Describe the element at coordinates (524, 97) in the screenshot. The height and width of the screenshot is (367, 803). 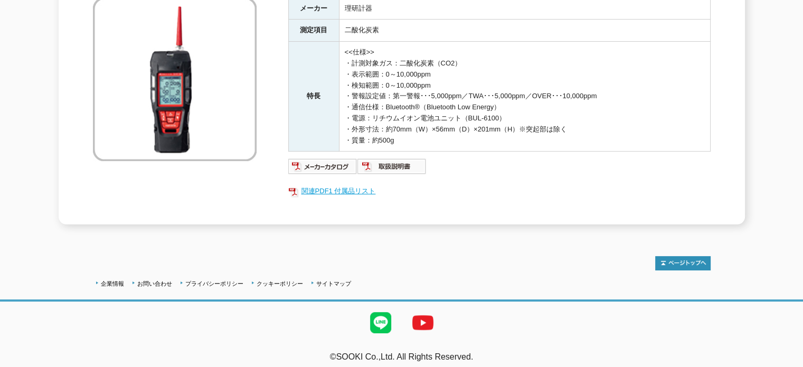
I see `td: <<仕様>> ・計測対象ガス：二酸化炭素（CO2） ・表示範囲：0～10,000ppm ・検知範囲：0～10,000ppm ・警報設定値：第一警報･･･5,000ppm／TWA･･･5,000p...` at that location.